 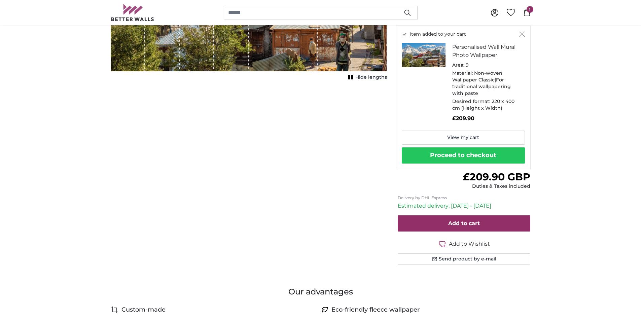 What do you see at coordinates (371, 77) in the screenshot?
I see `span: Hide lengths` at bounding box center [371, 77].